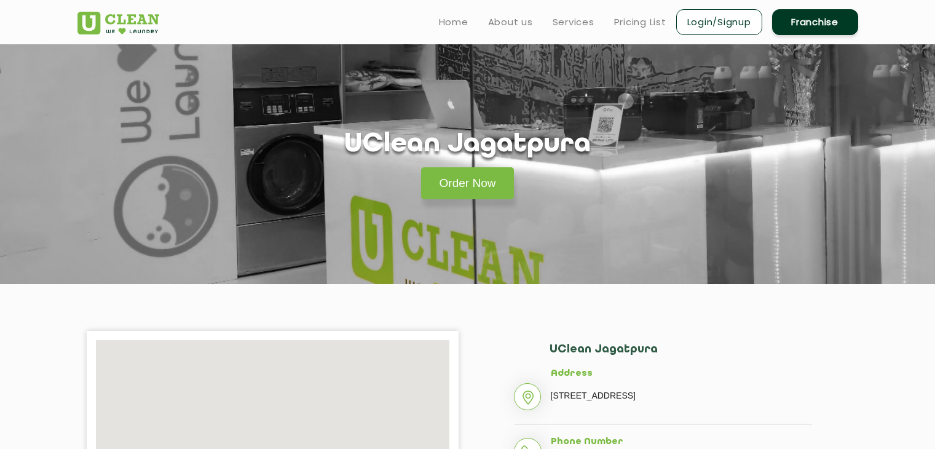 The height and width of the screenshot is (449, 935). What do you see at coordinates (815, 22) in the screenshot?
I see `a: Franchise` at bounding box center [815, 22].